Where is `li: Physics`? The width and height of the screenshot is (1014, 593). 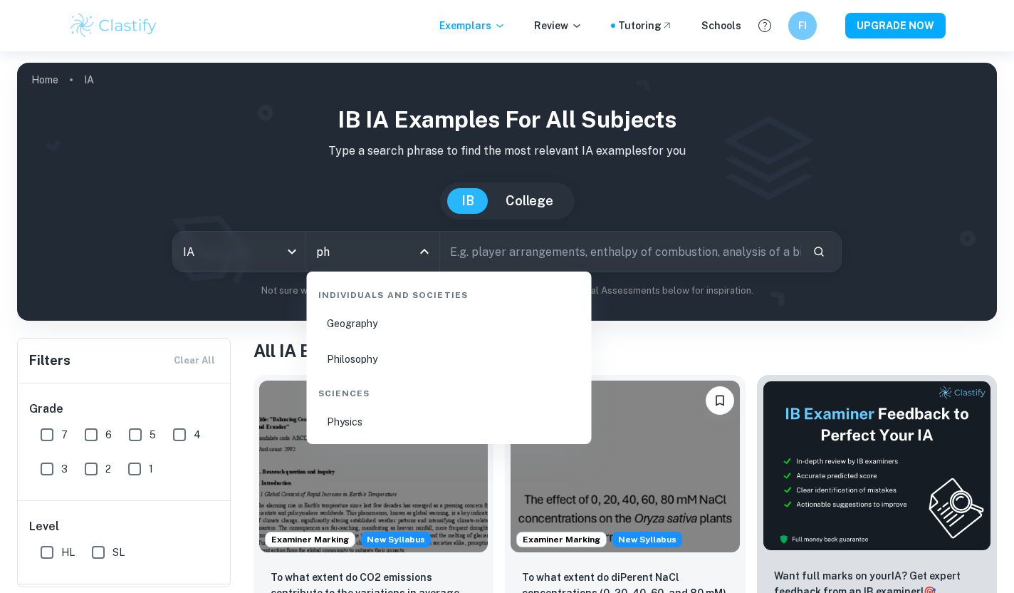 li: Physics is located at coordinates (450, 422).